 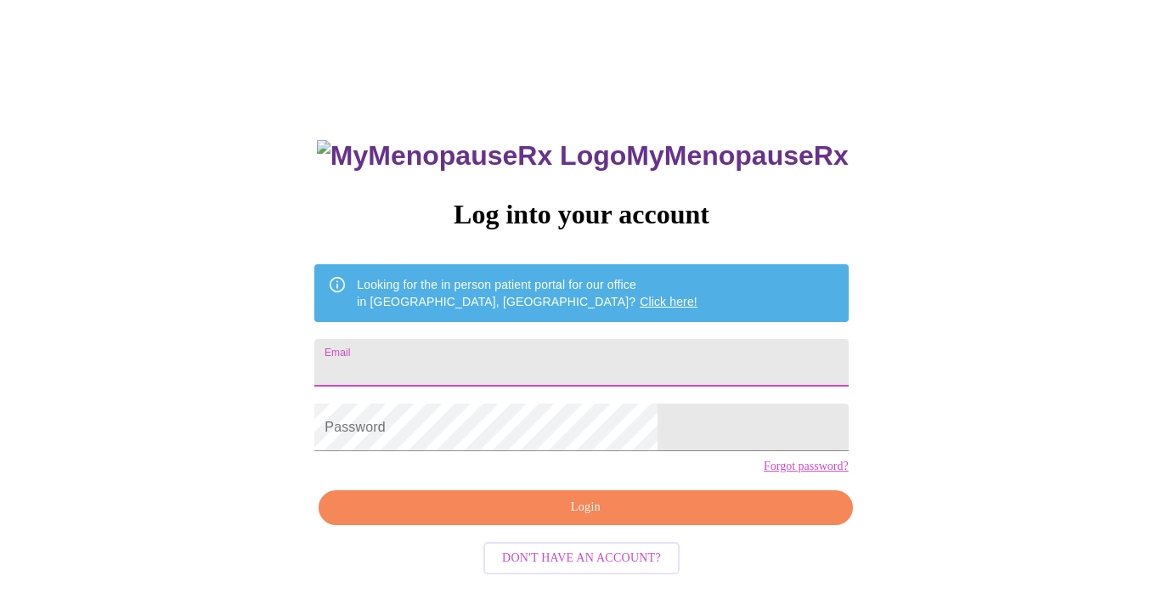 I want to click on span: Login, so click(x=585, y=507).